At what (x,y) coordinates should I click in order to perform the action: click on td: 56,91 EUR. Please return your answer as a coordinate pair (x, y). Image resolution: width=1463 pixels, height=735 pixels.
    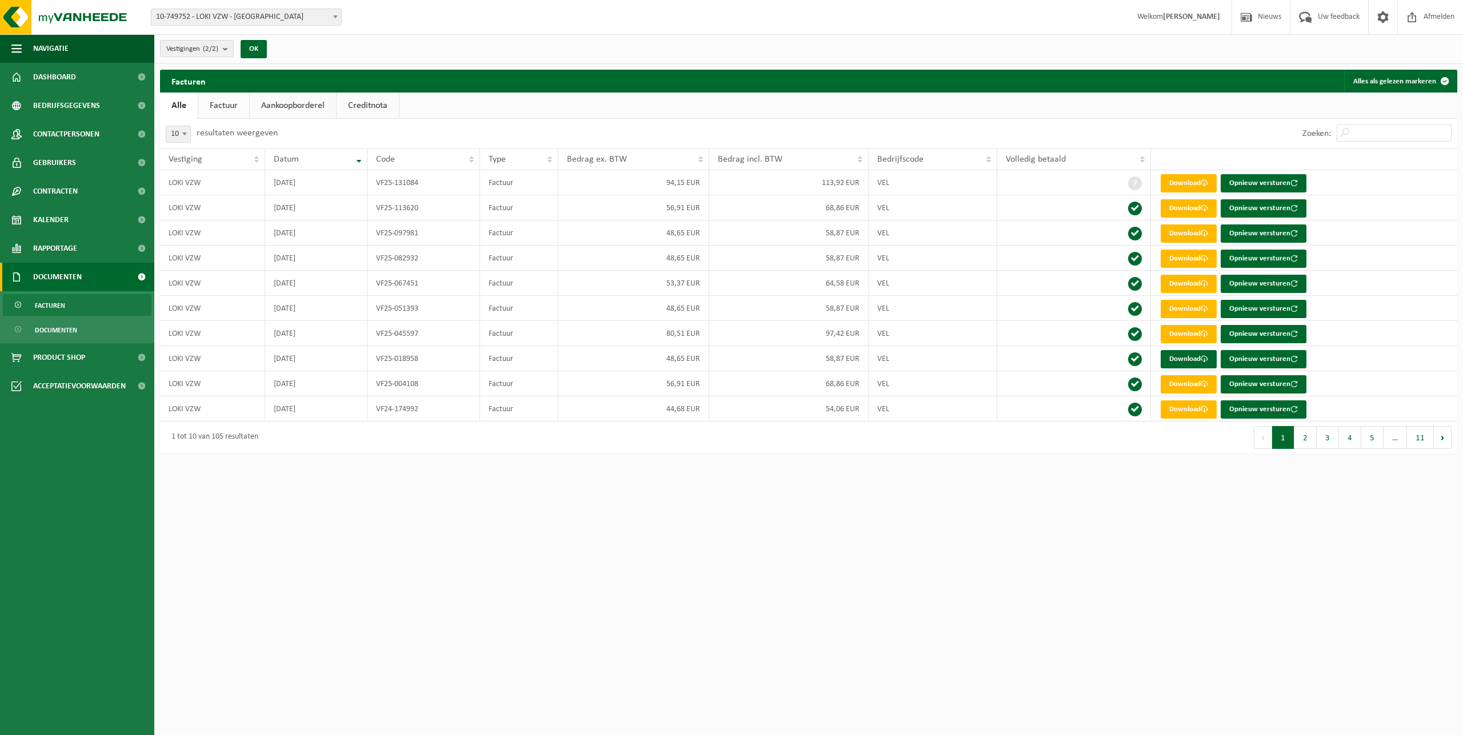
    Looking at the image, I should click on (634, 208).